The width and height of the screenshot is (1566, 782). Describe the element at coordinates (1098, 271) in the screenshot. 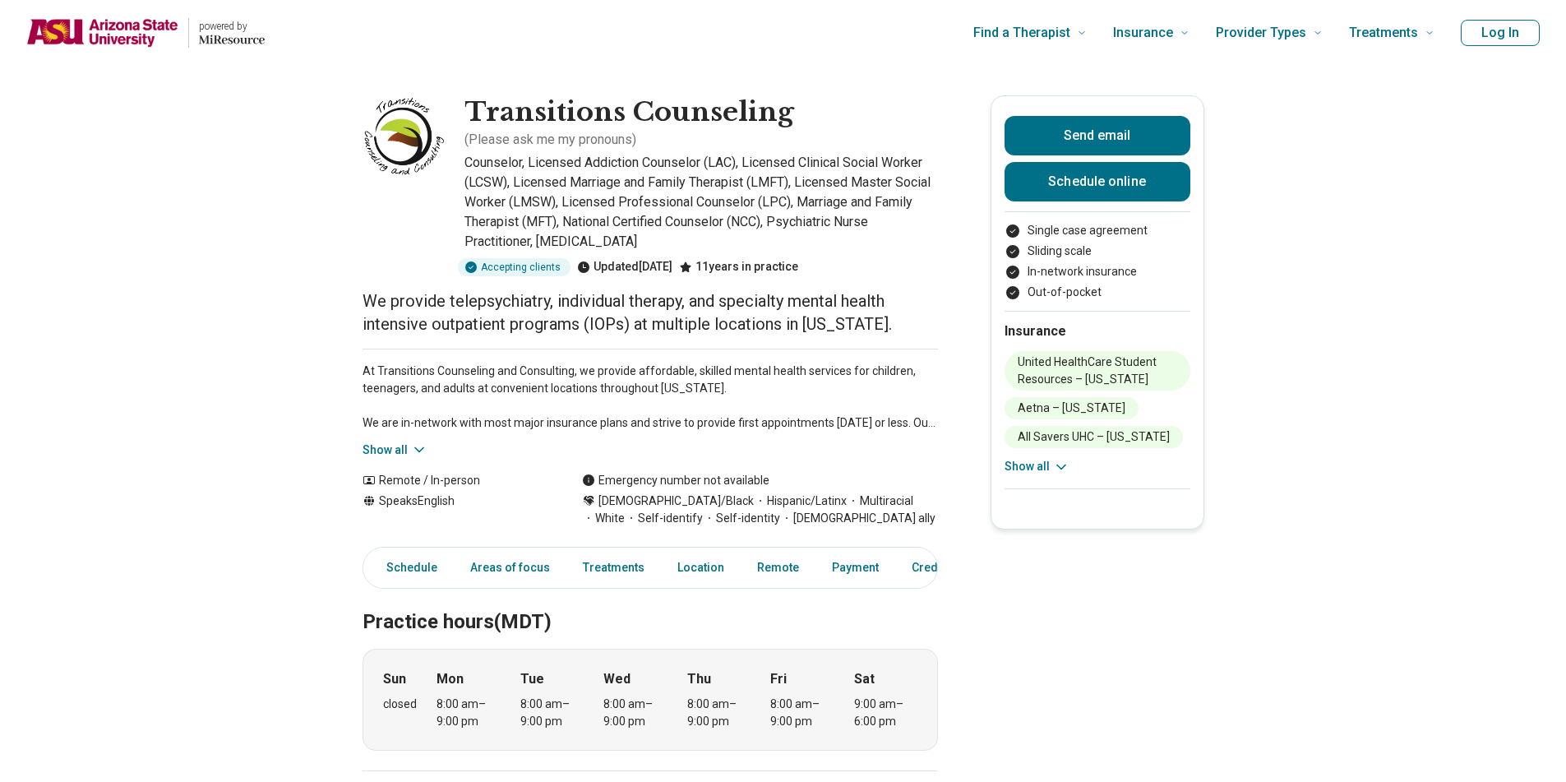

I see `li: In-network insurance` at that location.